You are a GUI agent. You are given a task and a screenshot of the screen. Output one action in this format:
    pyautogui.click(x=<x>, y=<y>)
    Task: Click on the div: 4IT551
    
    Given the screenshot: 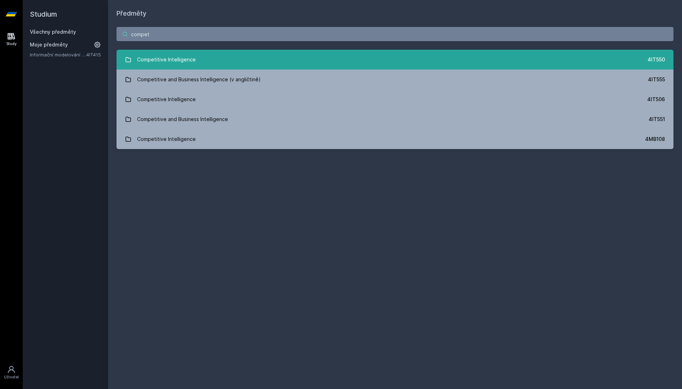 What is the action you would take?
    pyautogui.click(x=657, y=119)
    